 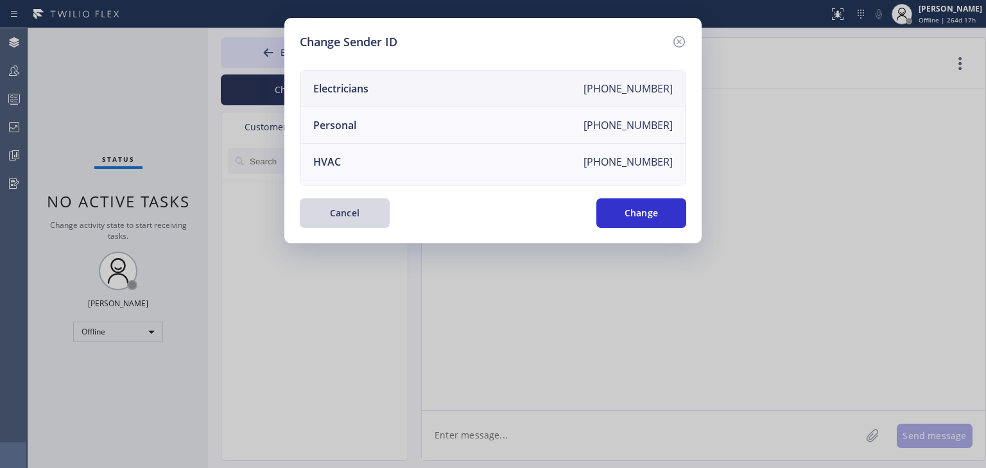 What do you see at coordinates (341, 89) in the screenshot?
I see `div: Electricians` at bounding box center [341, 89].